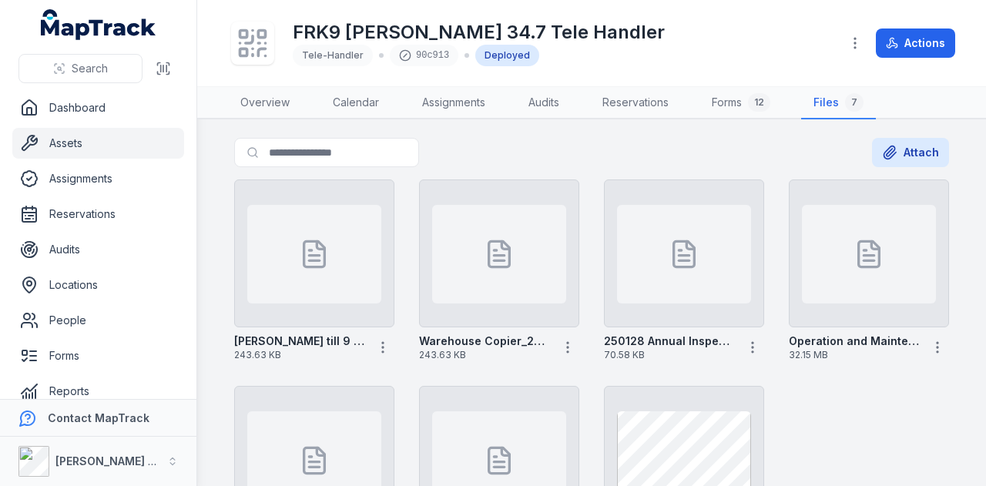 This screenshot has height=486, width=986. What do you see at coordinates (759, 102) in the screenshot?
I see `div: 12` at bounding box center [759, 102].